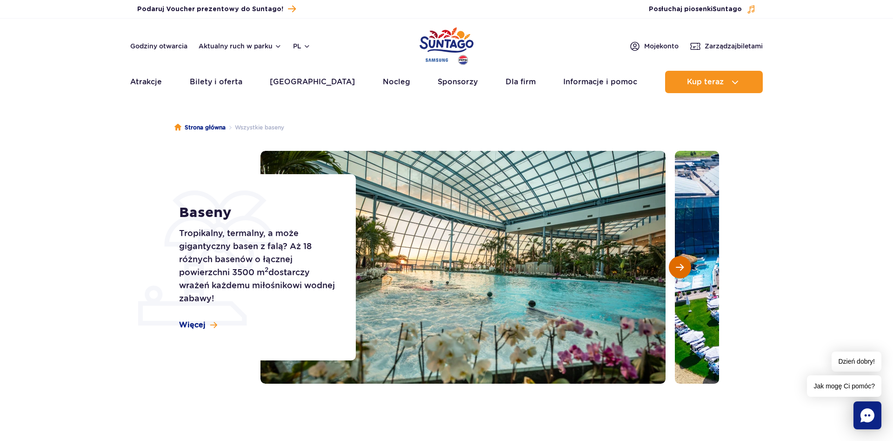 This screenshot has width=893, height=441. I want to click on button: Aktualny ruch w parku, so click(240, 46).